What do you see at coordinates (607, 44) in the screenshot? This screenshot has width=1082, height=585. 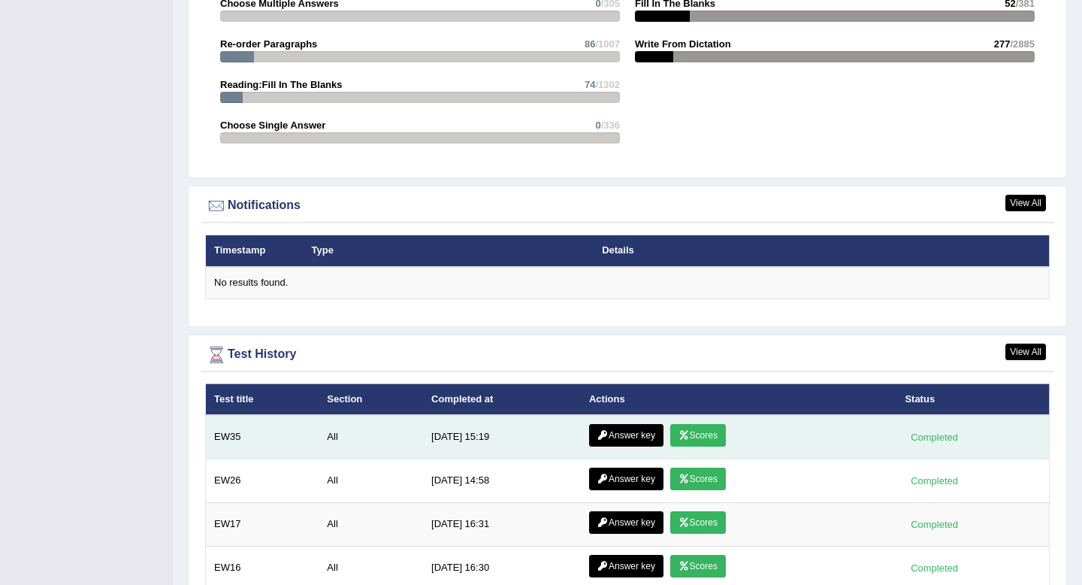 I see `span: /1007` at bounding box center [607, 44].